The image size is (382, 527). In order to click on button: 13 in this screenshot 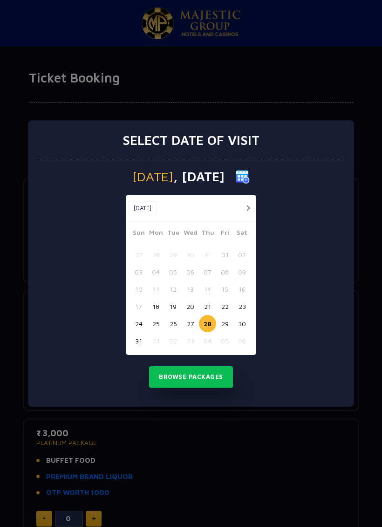, I will do `click(190, 289)`.